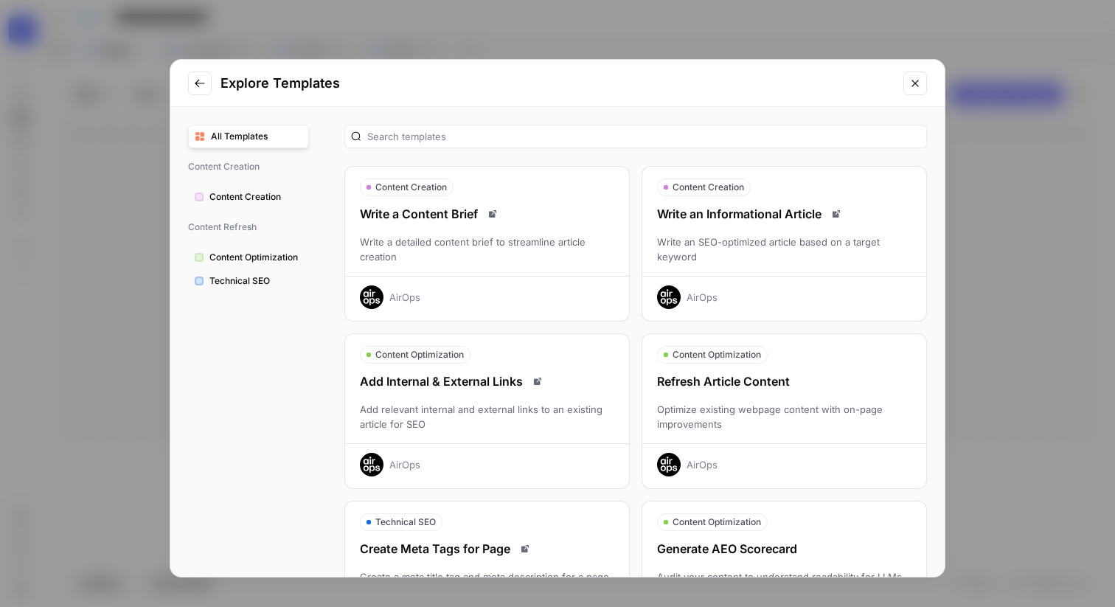  Describe the element at coordinates (487, 549) in the screenshot. I see `div: Create Meta Tags for Page` at that location.